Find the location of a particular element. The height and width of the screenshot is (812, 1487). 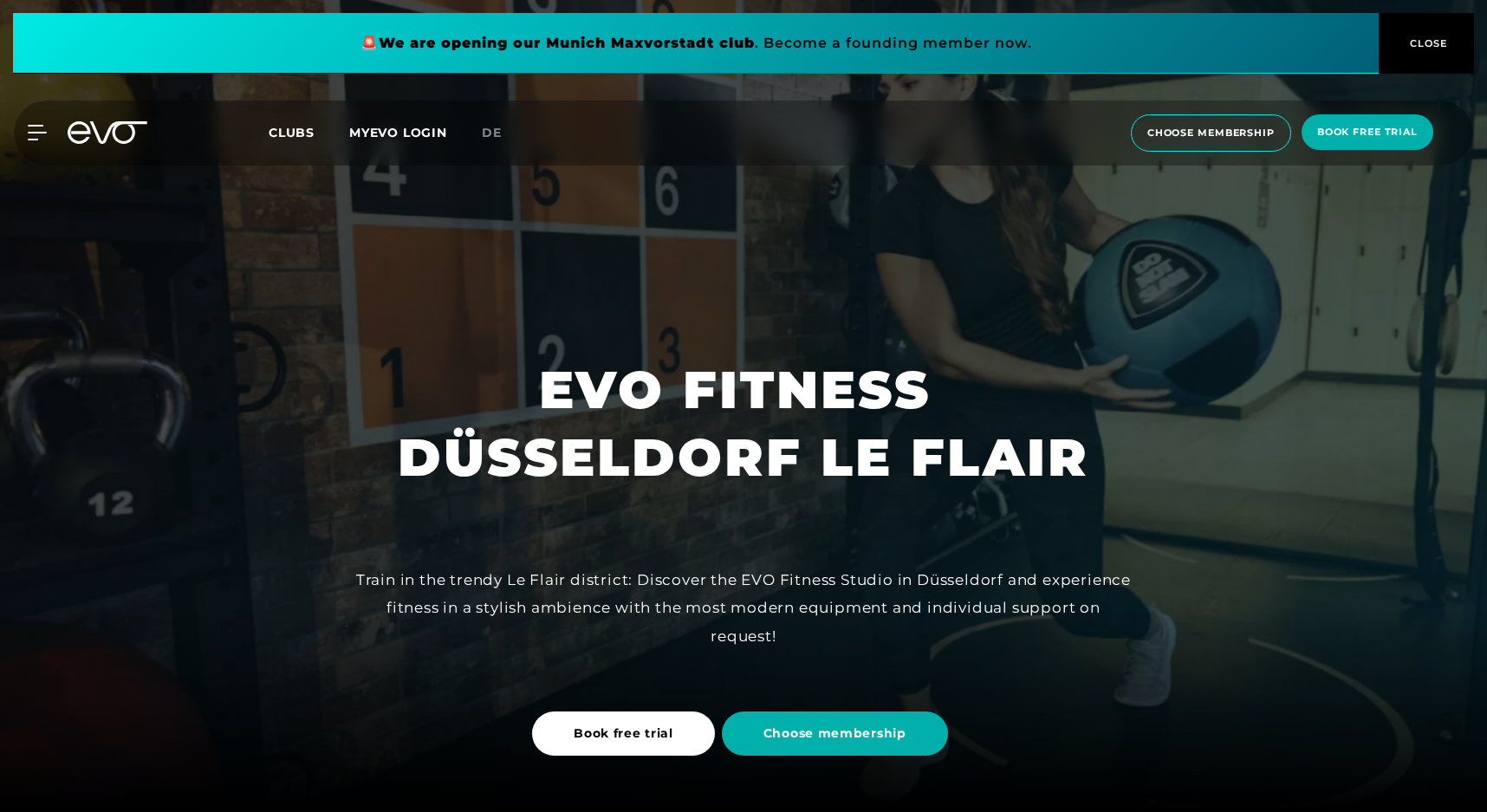

a: de is located at coordinates (502, 132).